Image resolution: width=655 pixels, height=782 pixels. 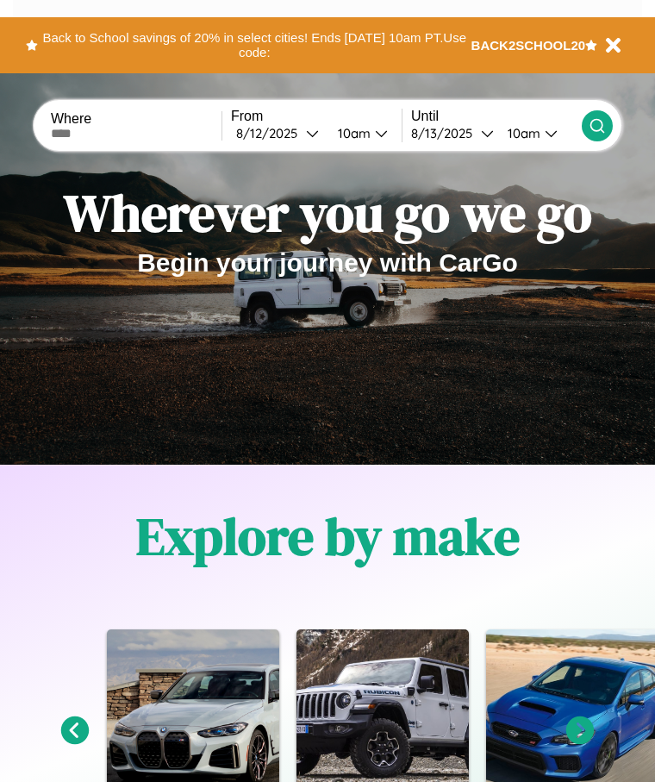 I want to click on b: BACK2SCHOOL20, so click(x=528, y=45).